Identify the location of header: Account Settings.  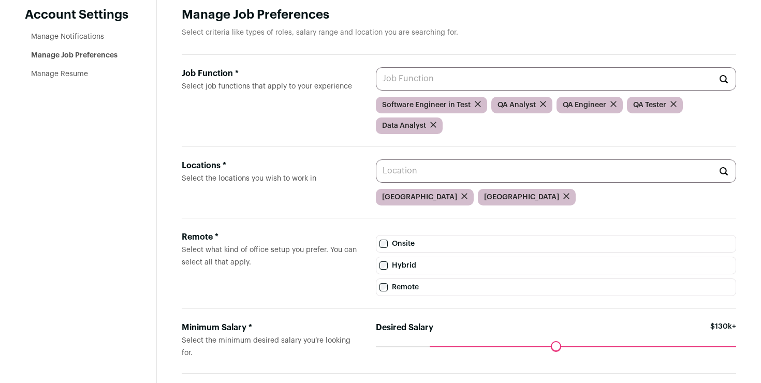
(78, 15).